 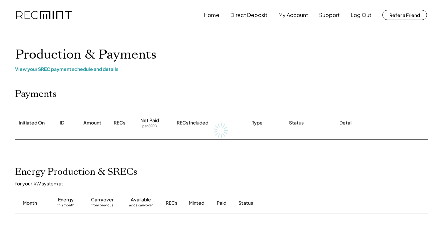 What do you see at coordinates (361, 15) in the screenshot?
I see `button: Log Out` at bounding box center [361, 15].